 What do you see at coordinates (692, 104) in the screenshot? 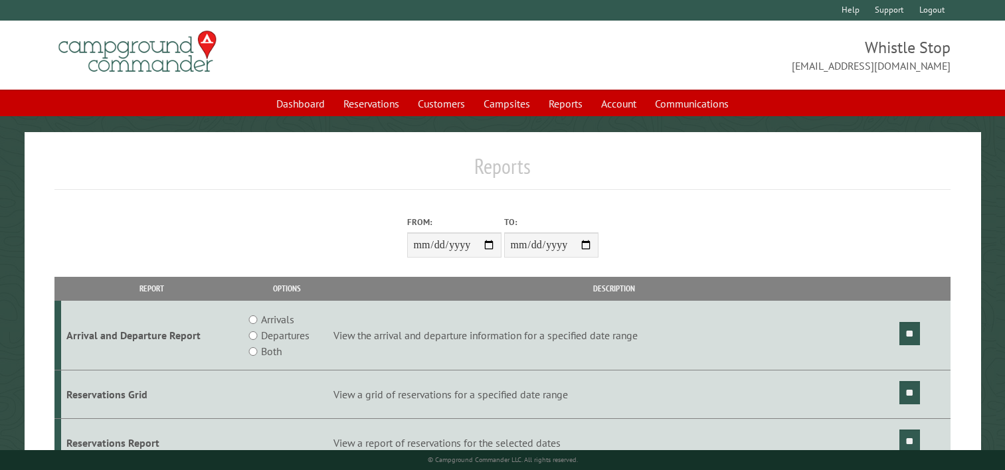
I see `a: Communications` at bounding box center [692, 104].